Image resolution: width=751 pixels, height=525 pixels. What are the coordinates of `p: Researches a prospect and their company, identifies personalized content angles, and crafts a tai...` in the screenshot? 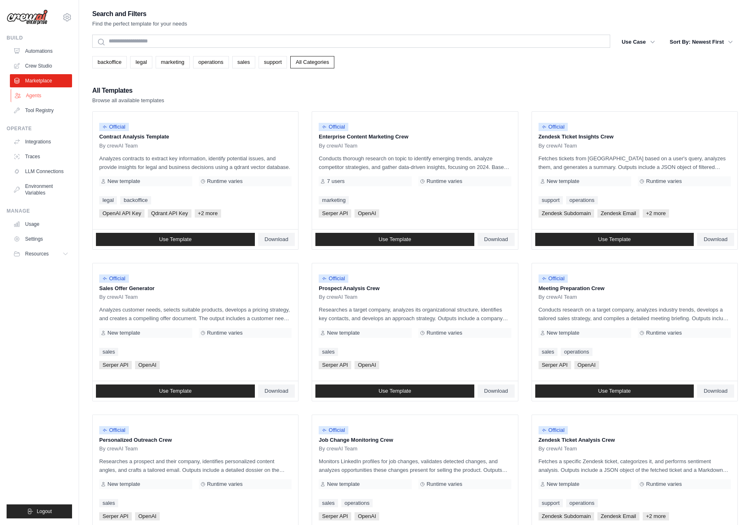 It's located at (195, 465).